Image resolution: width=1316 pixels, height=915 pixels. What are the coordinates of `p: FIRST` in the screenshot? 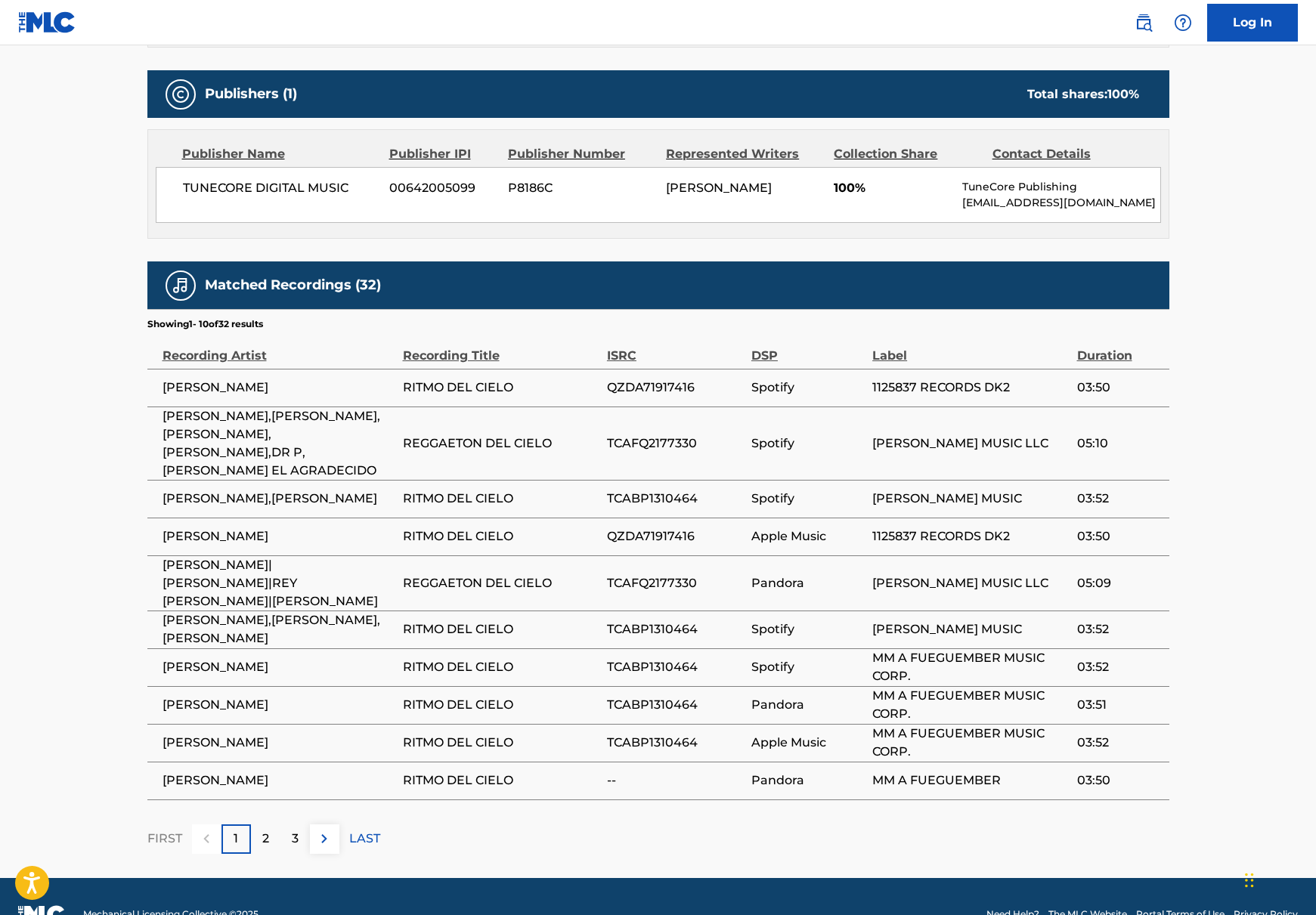 It's located at (165, 839).